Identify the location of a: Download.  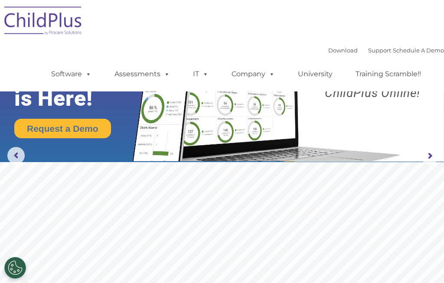
(343, 50).